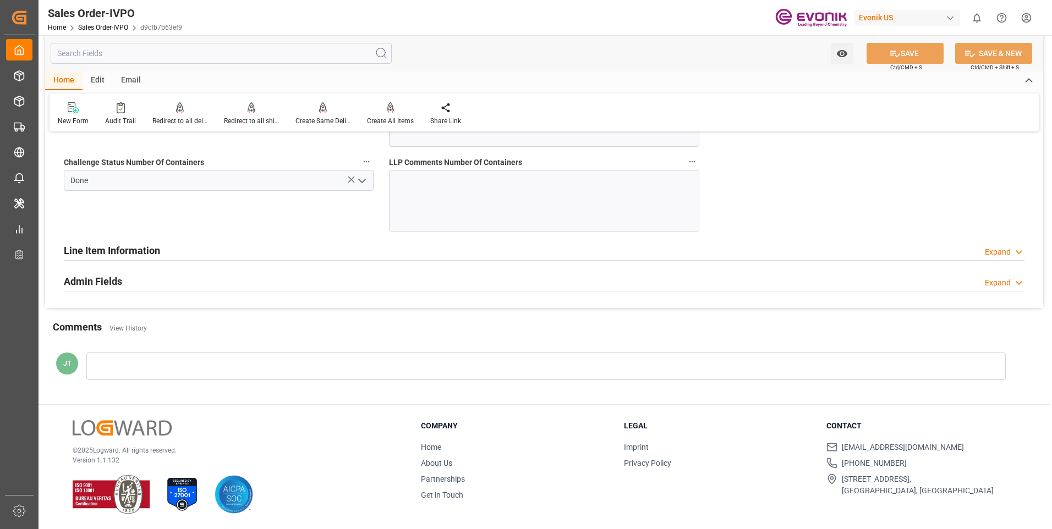 The width and height of the screenshot is (1052, 529). What do you see at coordinates (131, 81) in the screenshot?
I see `div: Email` at bounding box center [131, 81].